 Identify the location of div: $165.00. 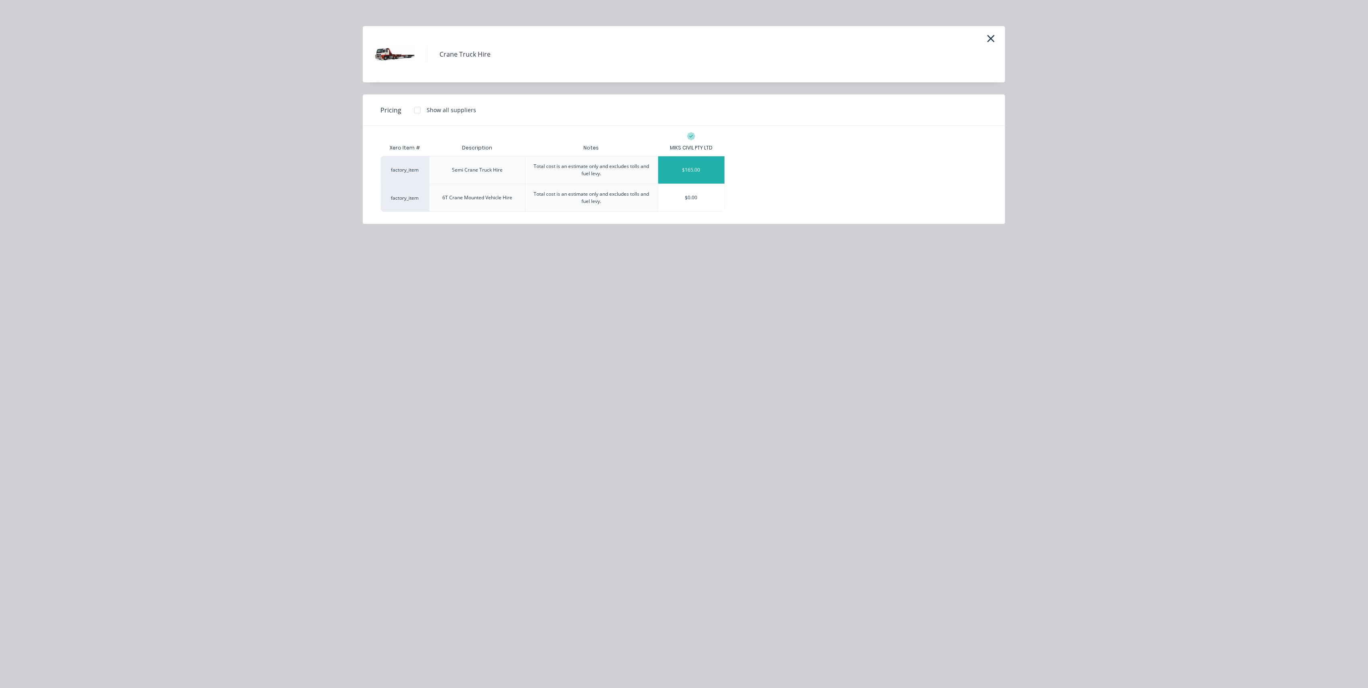
(691, 170).